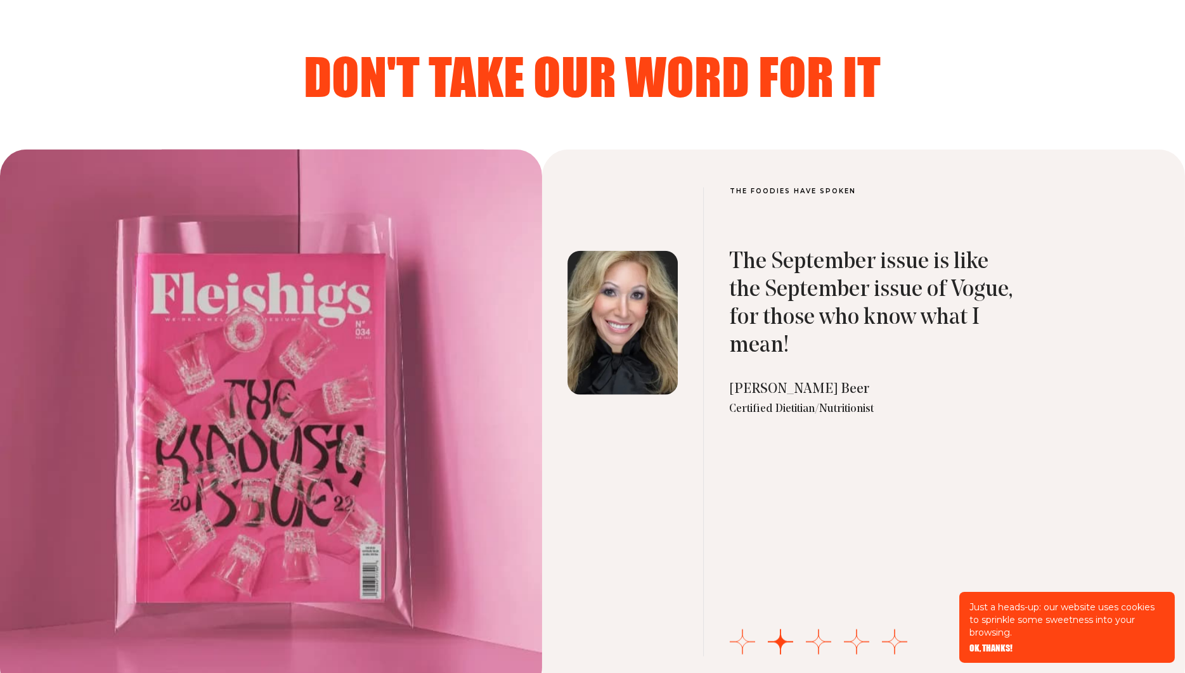  Describe the element at coordinates (623, 323) in the screenshot. I see `img: Aliza Beer, Certified Dietitian/Nutritionist` at that location.